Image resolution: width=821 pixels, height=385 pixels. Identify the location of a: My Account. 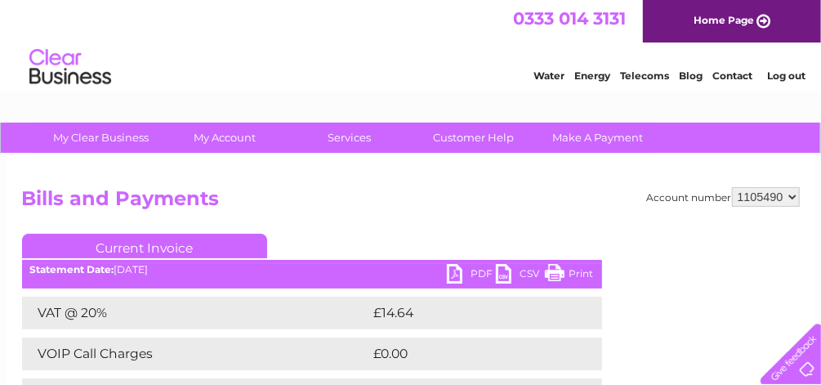
(225, 137).